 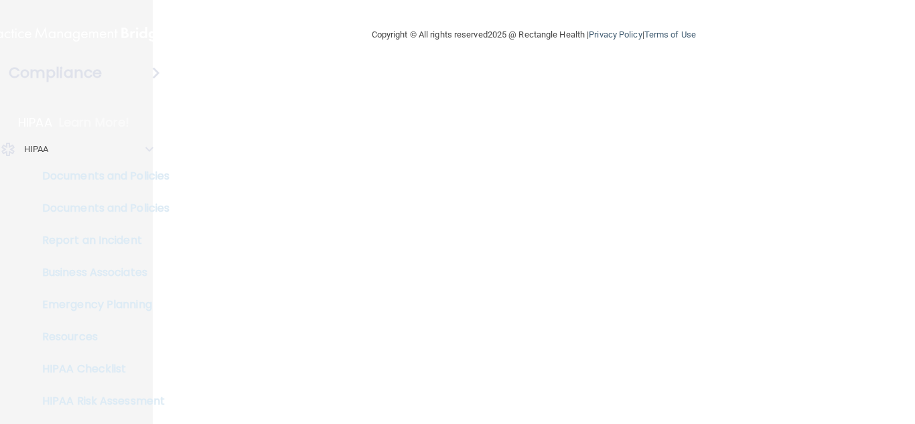 I want to click on div: Copyright © All rights reserved 2025 @ Rectangle Health | |, so click(x=534, y=35).